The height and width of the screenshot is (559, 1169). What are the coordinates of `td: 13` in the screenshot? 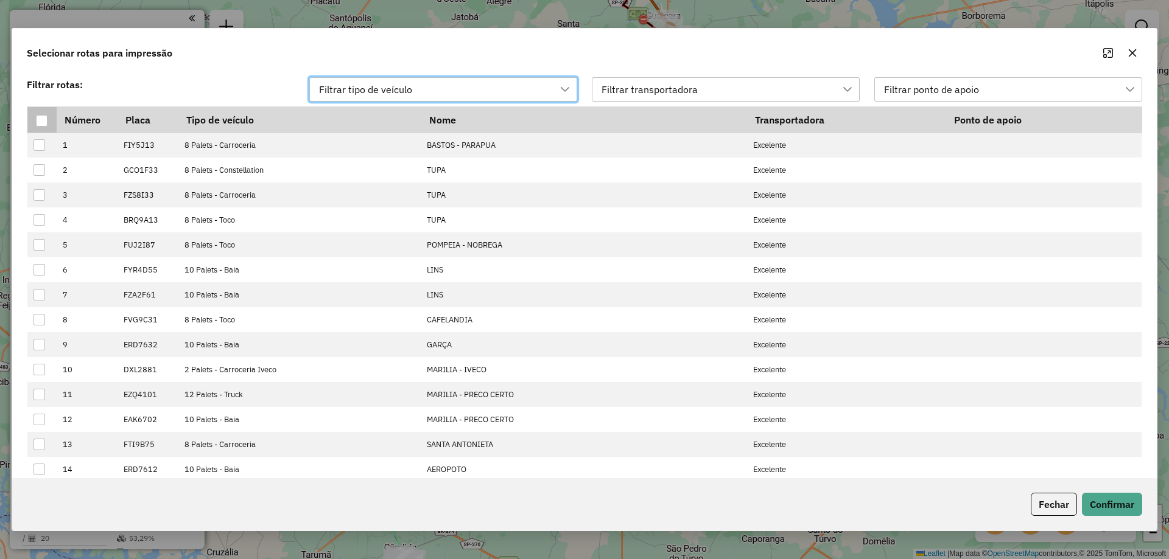 It's located at (87, 444).